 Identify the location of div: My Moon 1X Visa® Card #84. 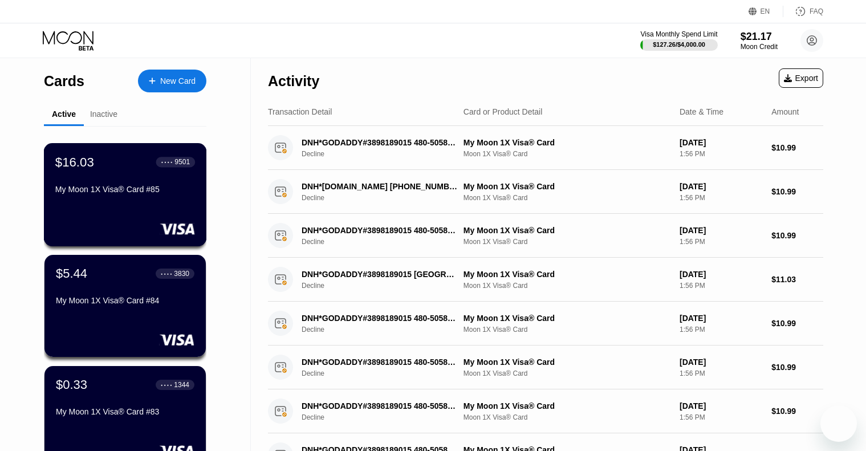
(125, 300).